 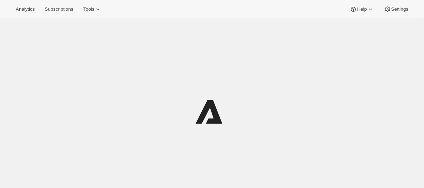 I want to click on span: Analytics, so click(x=25, y=9).